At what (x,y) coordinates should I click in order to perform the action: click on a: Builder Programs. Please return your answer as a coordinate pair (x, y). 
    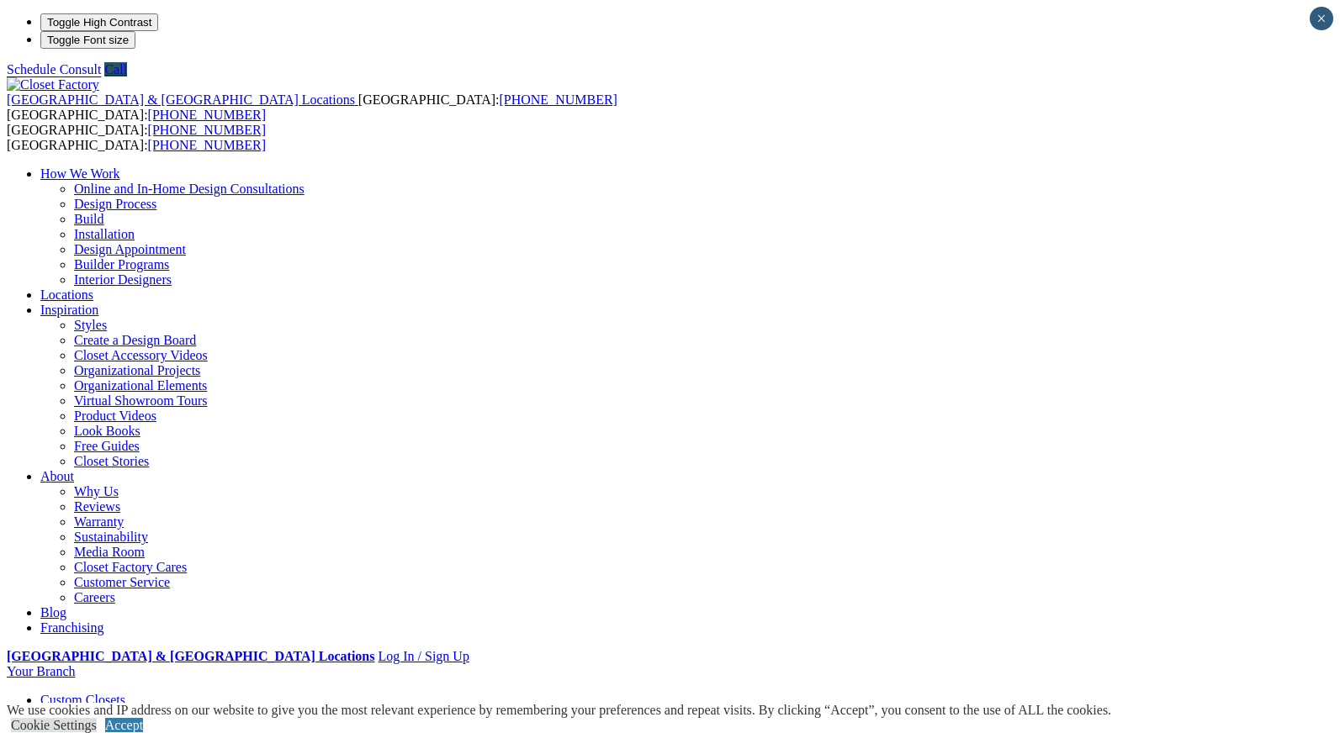
    Looking at the image, I should click on (121, 264).